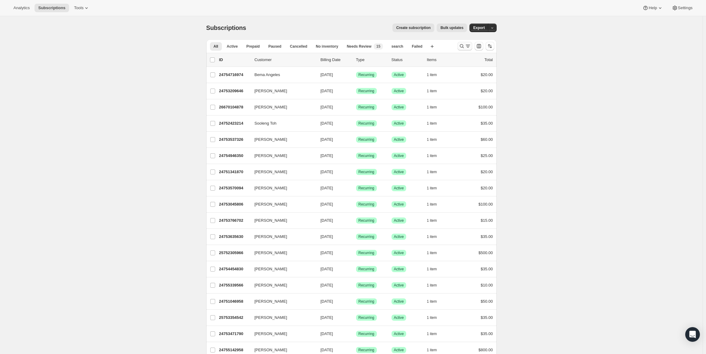 This screenshot has height=354, width=706. Describe the element at coordinates (299, 46) in the screenshot. I see `span: Cancelled` at that location.